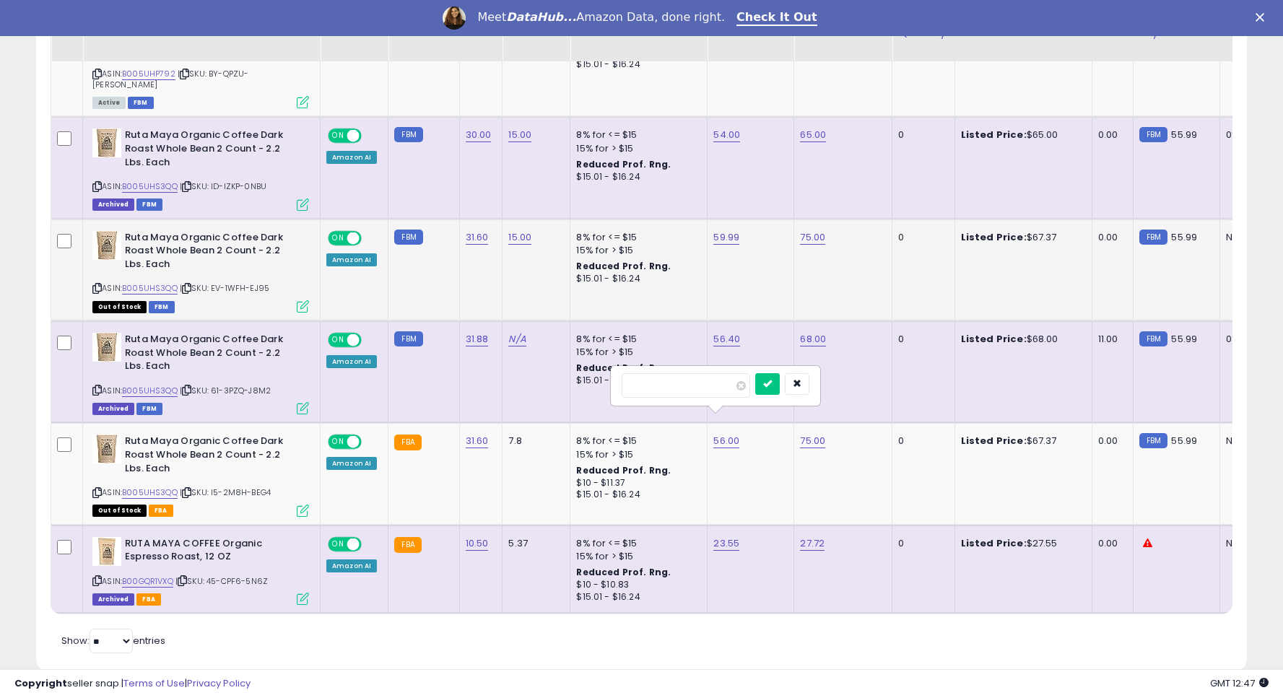  Describe the element at coordinates (113, 409) in the screenshot. I see `span: Listings that have been deleted from Seller Central` at that location.